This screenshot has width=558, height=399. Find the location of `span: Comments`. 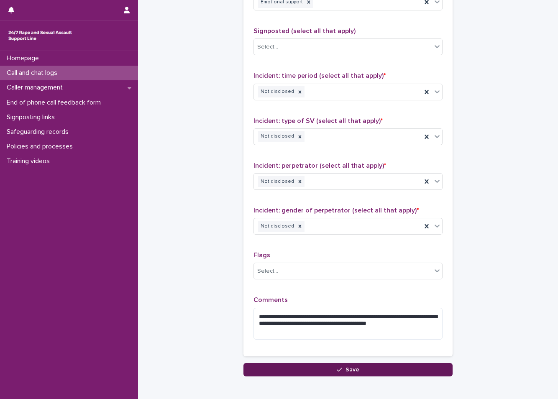

span: Comments is located at coordinates (271, 300).